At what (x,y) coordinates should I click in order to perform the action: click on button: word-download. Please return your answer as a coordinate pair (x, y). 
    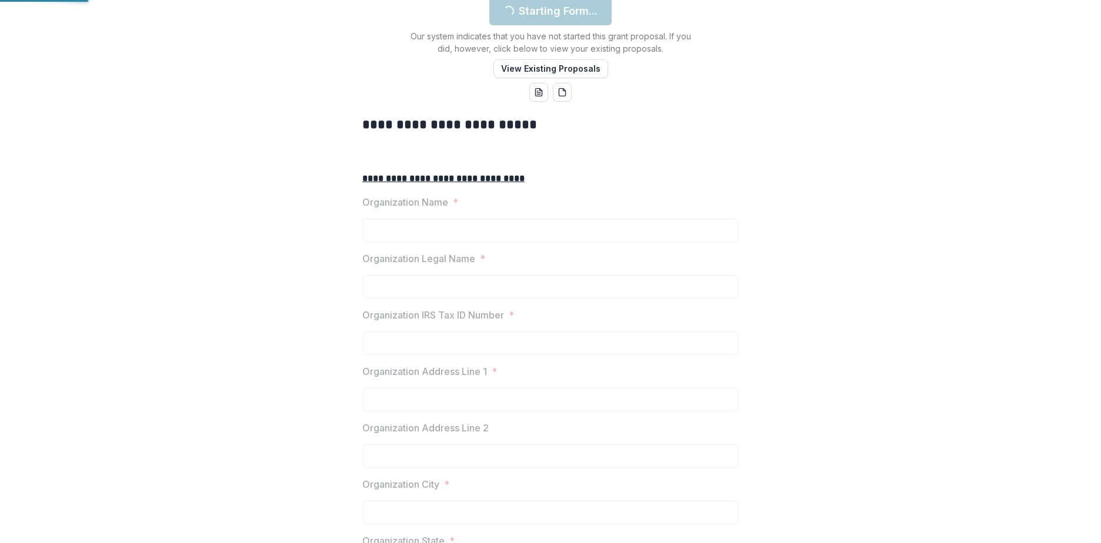
    Looking at the image, I should click on (539, 92).